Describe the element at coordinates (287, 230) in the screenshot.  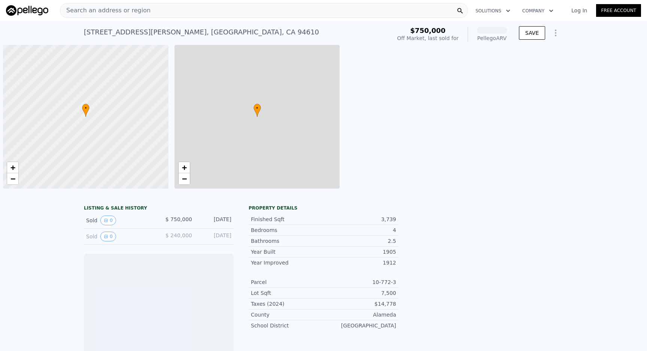
I see `div: Bedrooms` at that location.